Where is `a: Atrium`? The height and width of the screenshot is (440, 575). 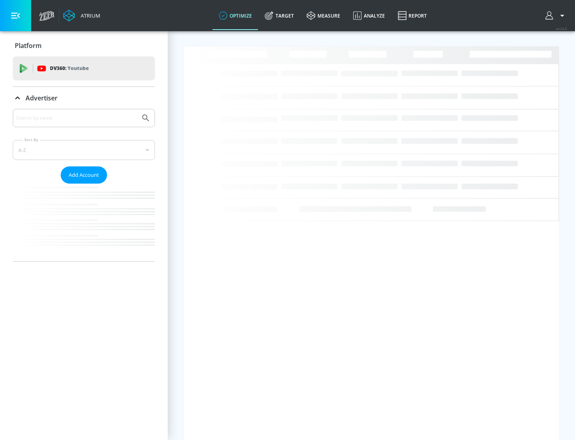
a: Atrium is located at coordinates (82, 16).